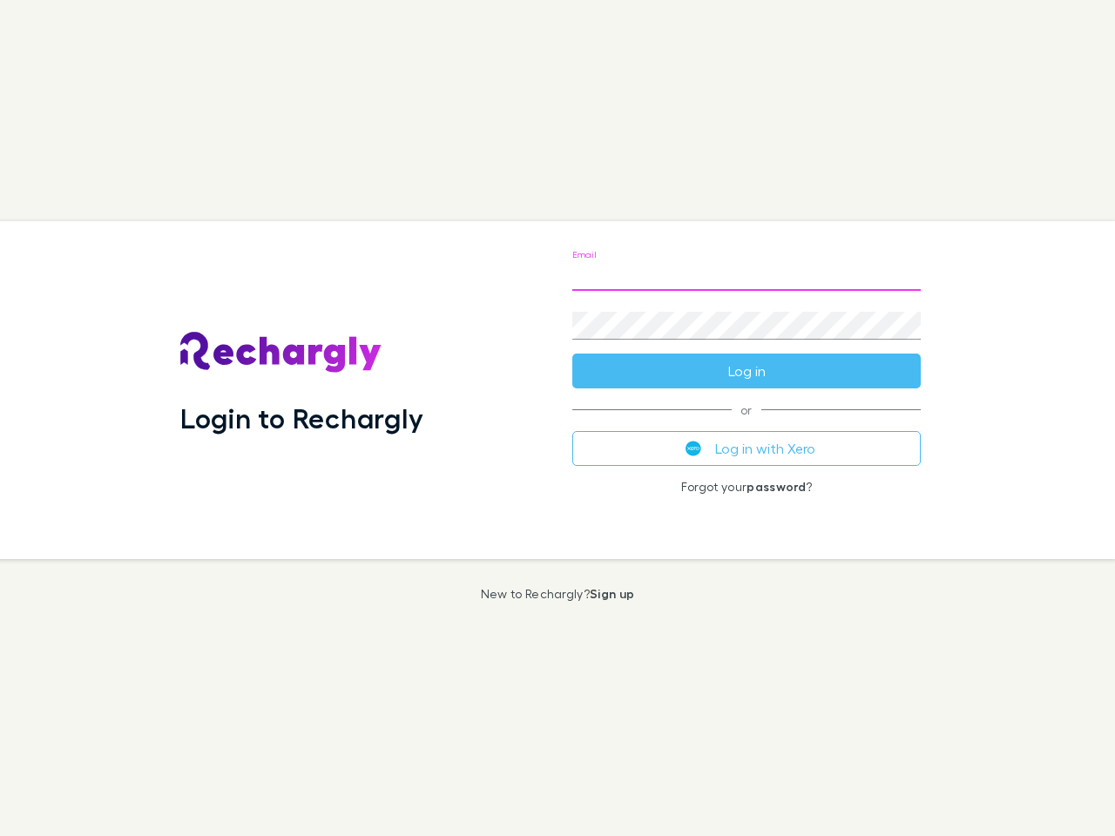 This screenshot has width=1115, height=836. I want to click on img: Rechargly's Logo, so click(281, 353).